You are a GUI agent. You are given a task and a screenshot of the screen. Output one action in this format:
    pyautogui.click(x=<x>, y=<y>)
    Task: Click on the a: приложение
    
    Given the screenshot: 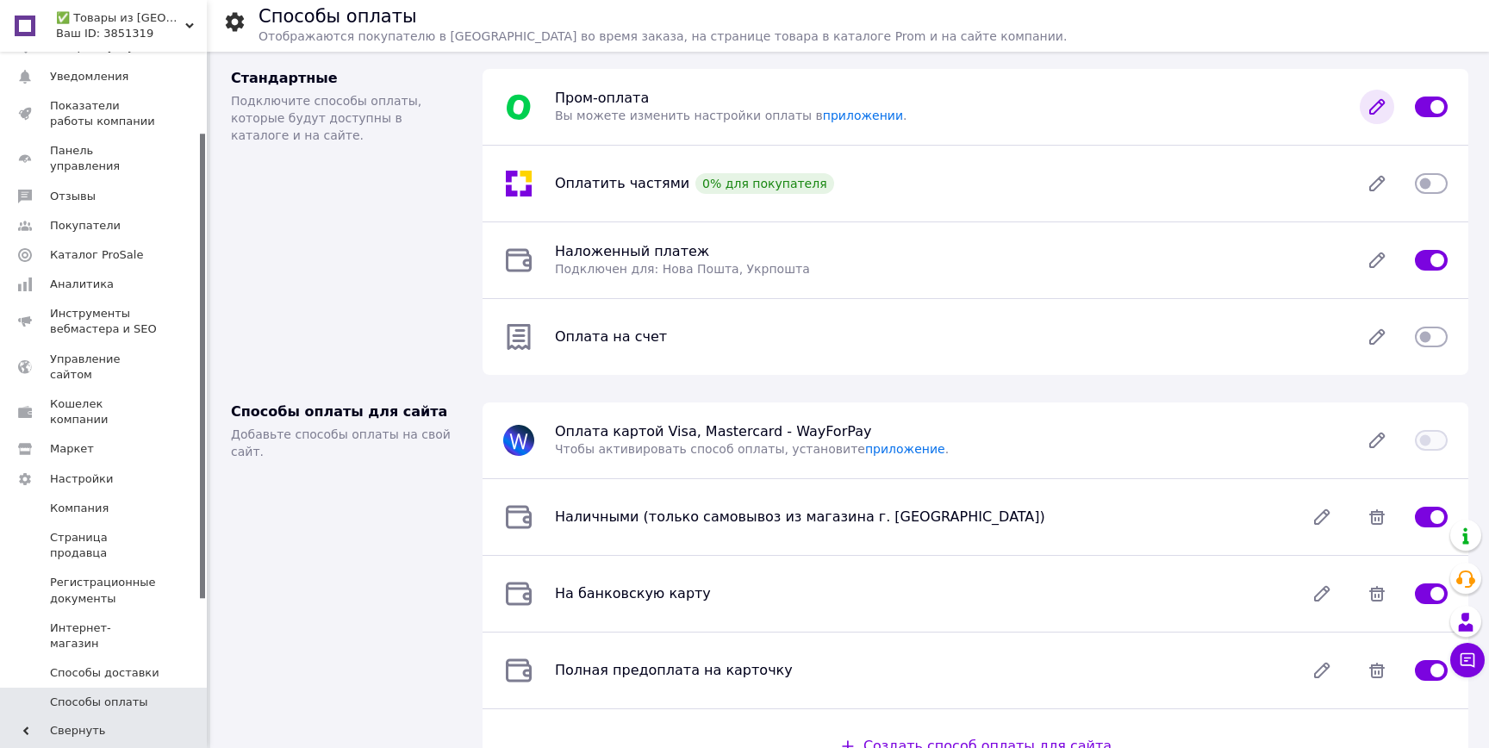 What is the action you would take?
    pyautogui.click(x=905, y=449)
    